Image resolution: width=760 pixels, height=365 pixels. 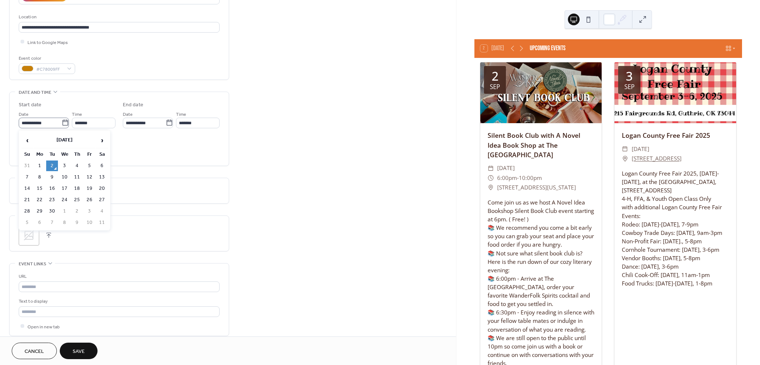 I want to click on th: Mo, so click(x=40, y=154).